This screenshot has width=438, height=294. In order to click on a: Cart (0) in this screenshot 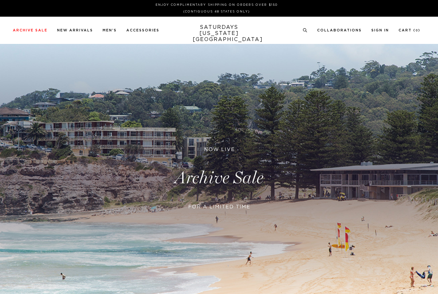, I will do `click(409, 30)`.